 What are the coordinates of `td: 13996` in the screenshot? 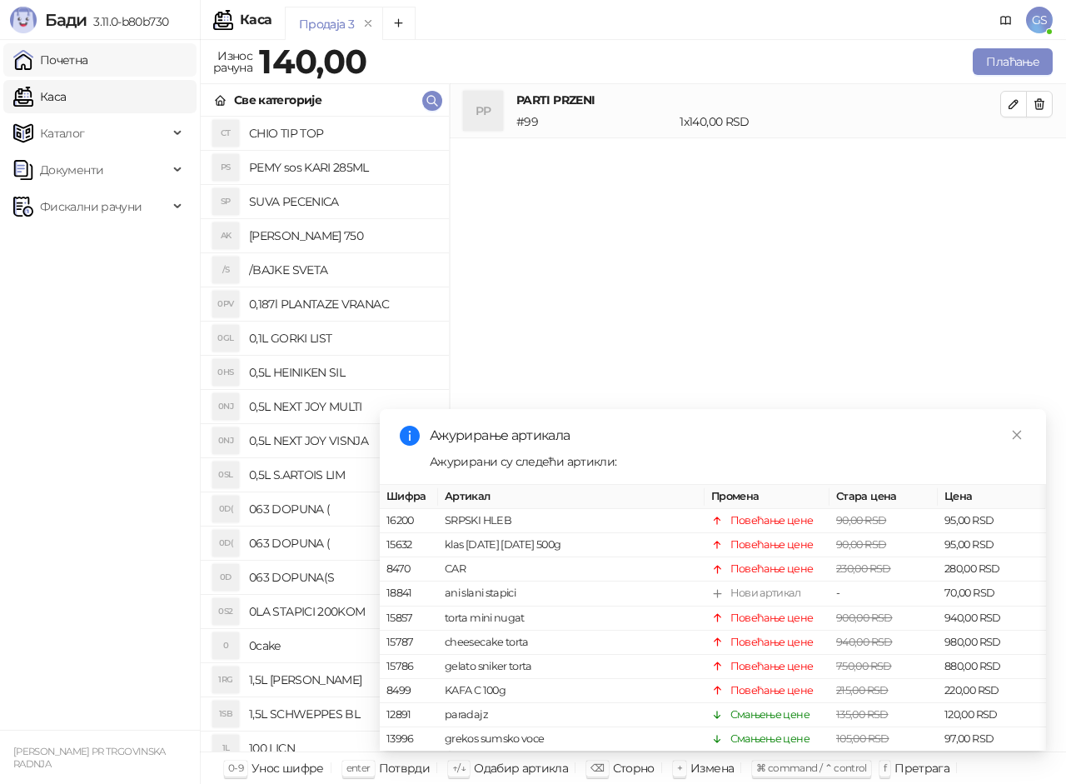 It's located at (409, 739).